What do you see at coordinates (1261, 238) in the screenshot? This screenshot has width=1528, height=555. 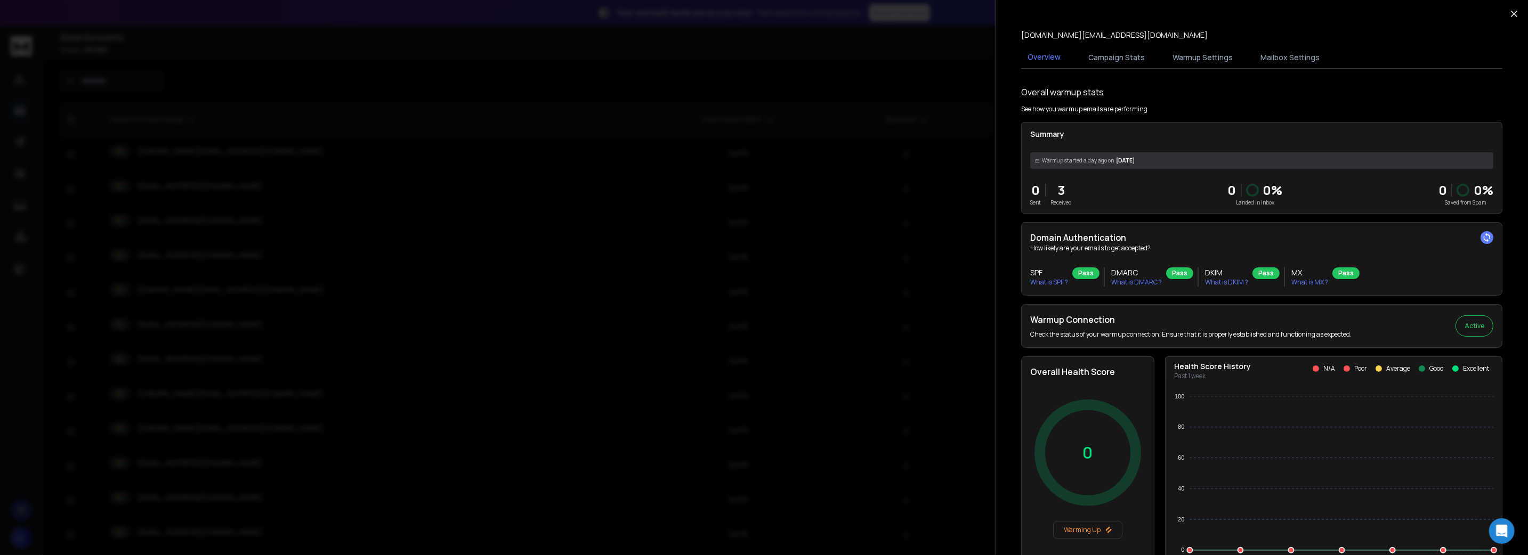 I see `h2: Domain Authentication` at bounding box center [1261, 238].